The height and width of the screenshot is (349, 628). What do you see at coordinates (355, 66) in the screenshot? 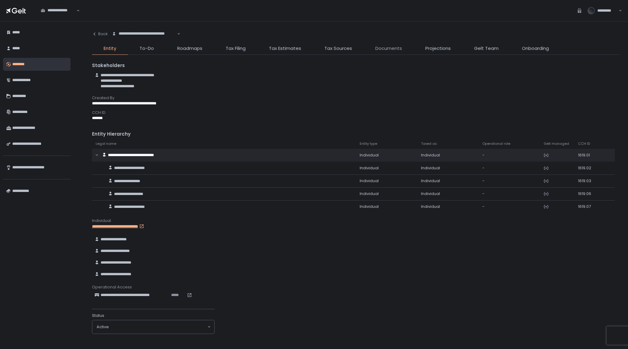
I see `div: Stakeholders` at bounding box center [355, 66].